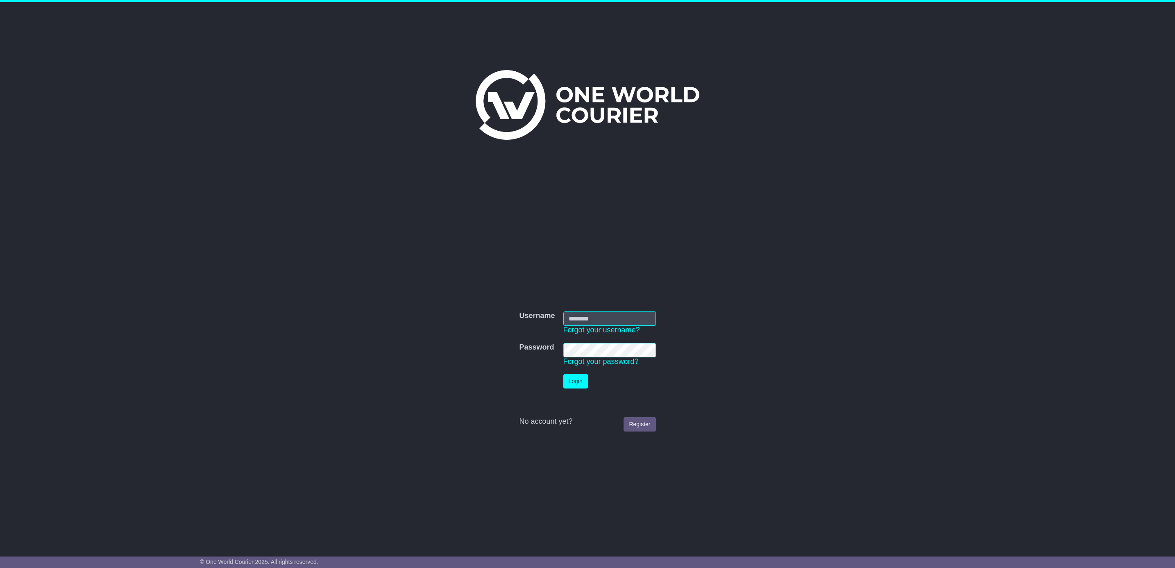  What do you see at coordinates (259, 562) in the screenshot?
I see `span: © One World Courier 2025. All rights reserved.` at bounding box center [259, 562].